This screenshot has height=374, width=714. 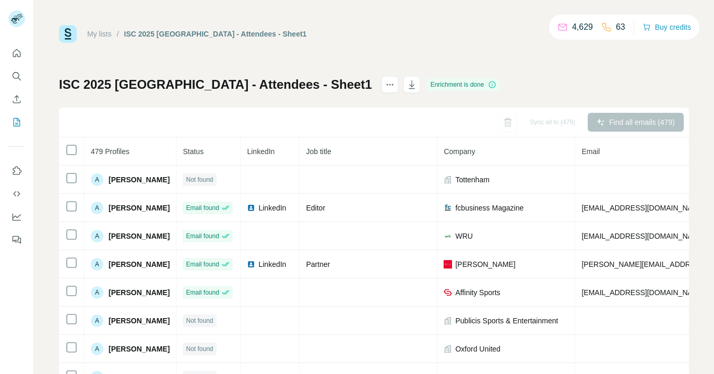 What do you see at coordinates (472, 180) in the screenshot?
I see `span: Tottenham` at bounding box center [472, 180].